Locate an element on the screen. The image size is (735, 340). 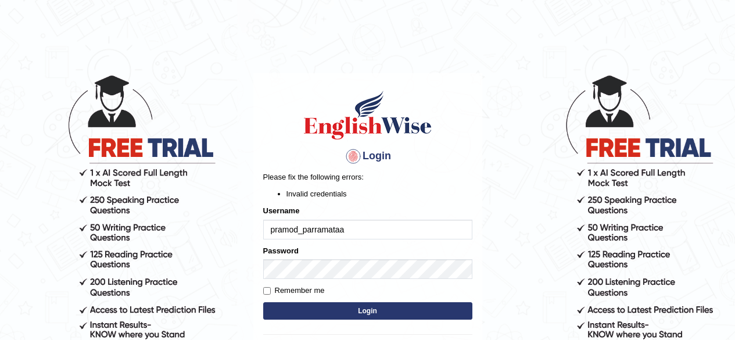
li: Invalid credentials is located at coordinates (380, 194).